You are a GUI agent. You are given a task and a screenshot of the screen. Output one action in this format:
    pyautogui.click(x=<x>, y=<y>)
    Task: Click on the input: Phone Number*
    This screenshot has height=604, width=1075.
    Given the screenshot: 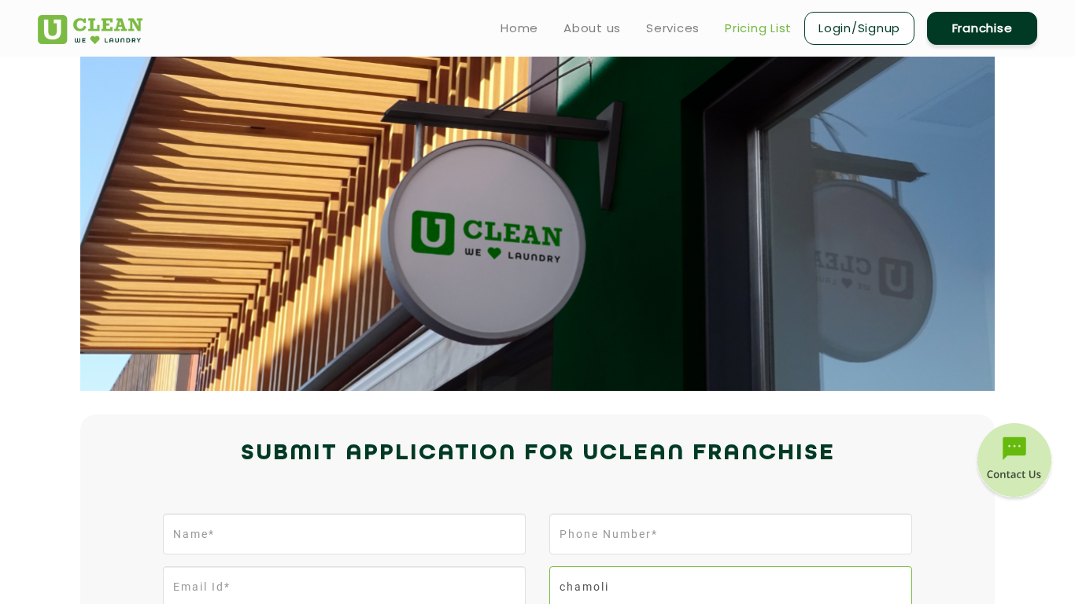 What is the action you would take?
    pyautogui.click(x=730, y=534)
    